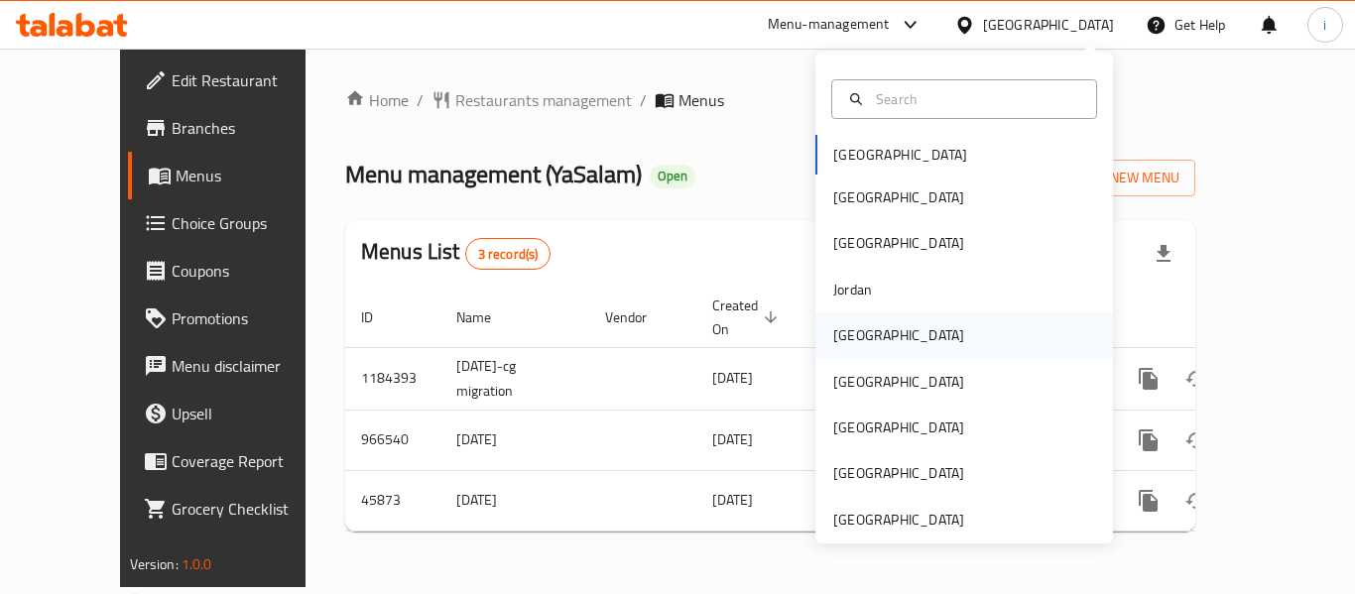  Describe the element at coordinates (544, 100) in the screenshot. I see `span: Restaurants management` at that location.